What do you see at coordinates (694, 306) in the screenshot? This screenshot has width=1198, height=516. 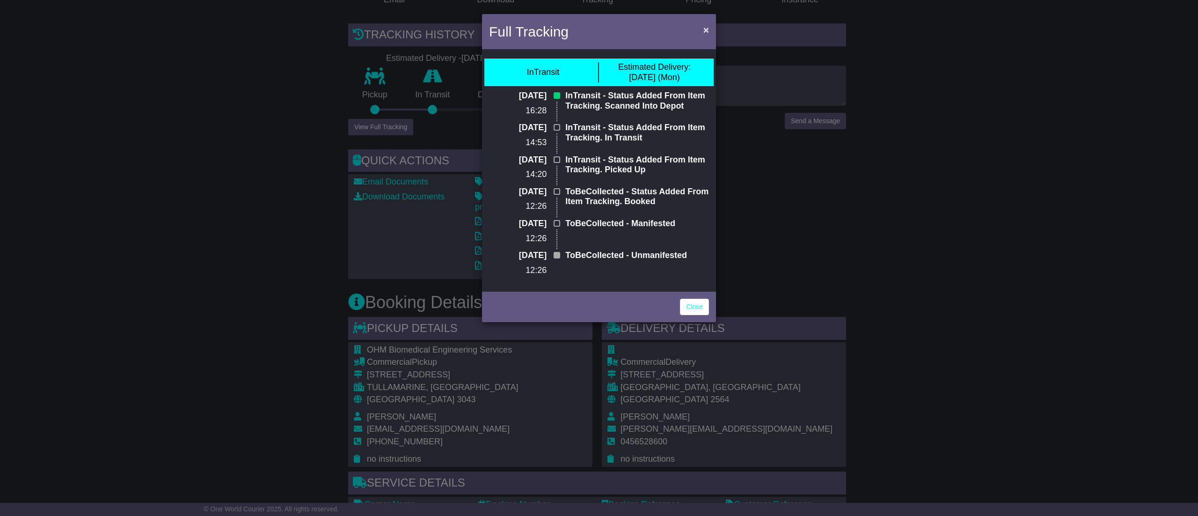 I see `a: Close` at bounding box center [694, 306].